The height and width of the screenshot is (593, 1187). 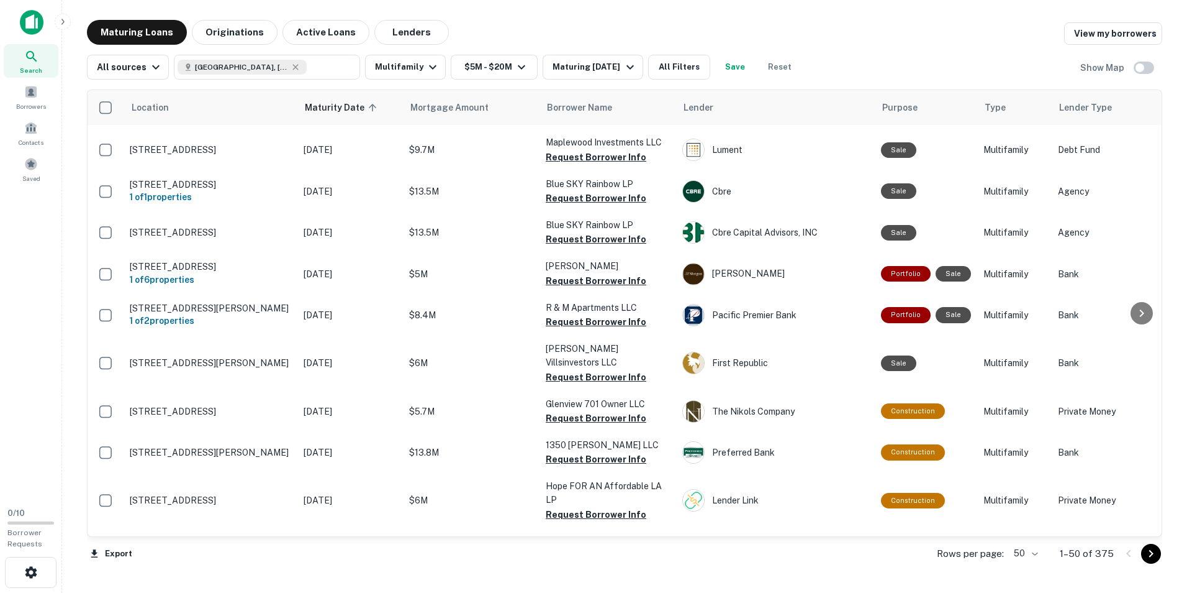 I want to click on span: Saved, so click(x=31, y=178).